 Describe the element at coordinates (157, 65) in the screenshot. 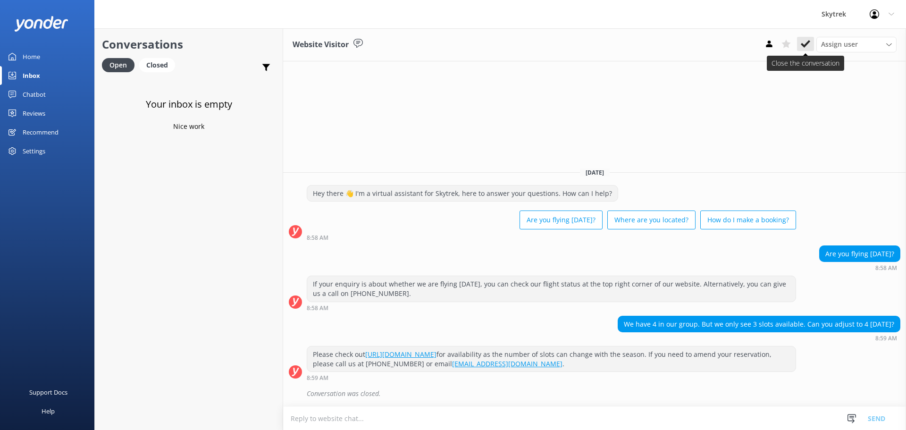

I see `div: Closed` at that location.